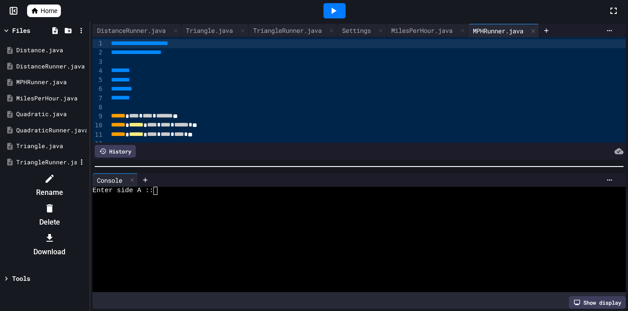 The height and width of the screenshot is (311, 628). What do you see at coordinates (49, 245) in the screenshot?
I see `li: Download` at bounding box center [49, 245].